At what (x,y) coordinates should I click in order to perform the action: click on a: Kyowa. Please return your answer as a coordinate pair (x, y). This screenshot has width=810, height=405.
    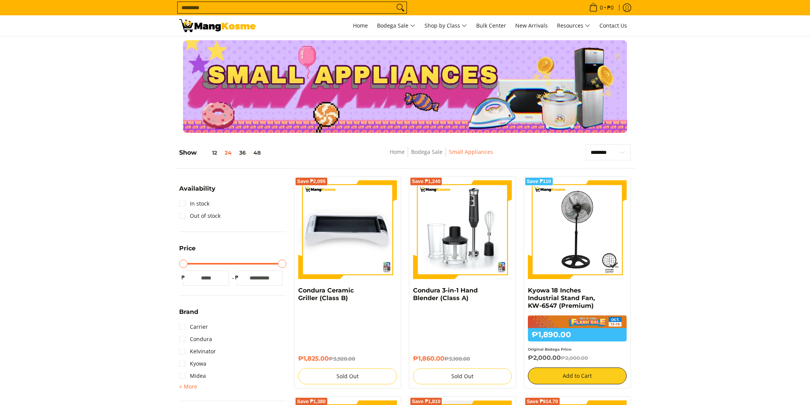
    Looking at the image, I should click on (193, 364).